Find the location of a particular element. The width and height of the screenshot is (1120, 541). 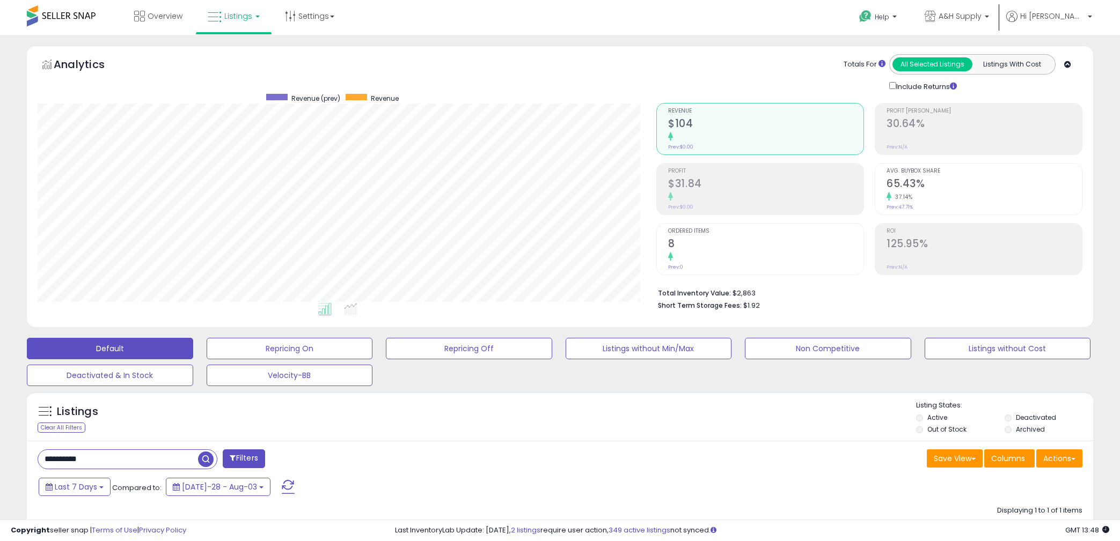

span: Help is located at coordinates (882, 17).